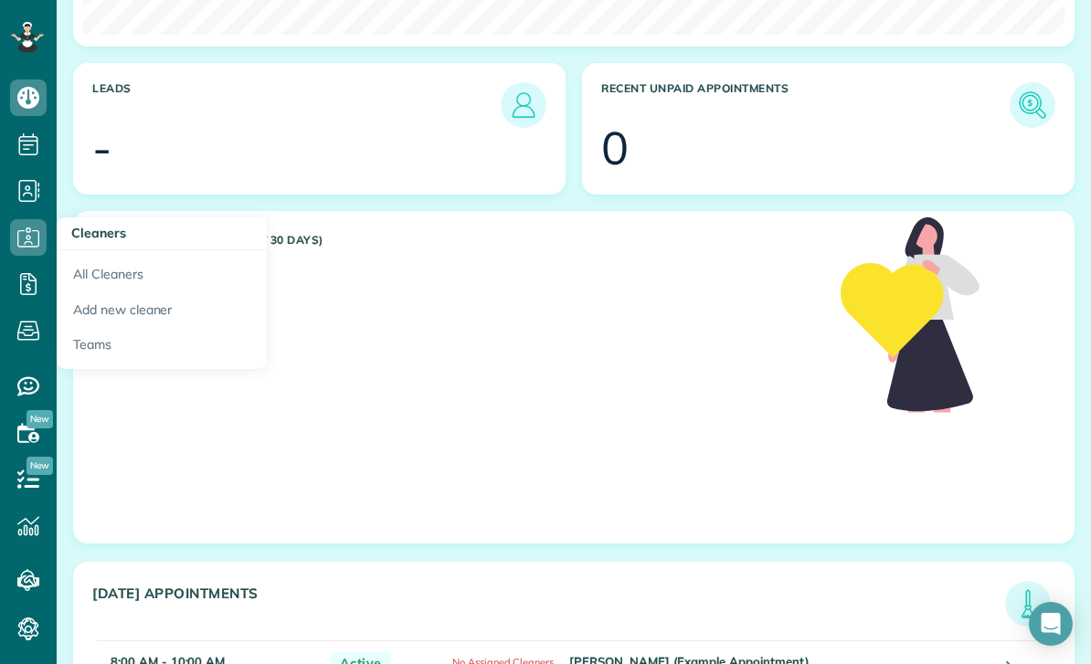 The image size is (1091, 664). Describe the element at coordinates (162, 348) in the screenshot. I see `a: Teams` at that location.